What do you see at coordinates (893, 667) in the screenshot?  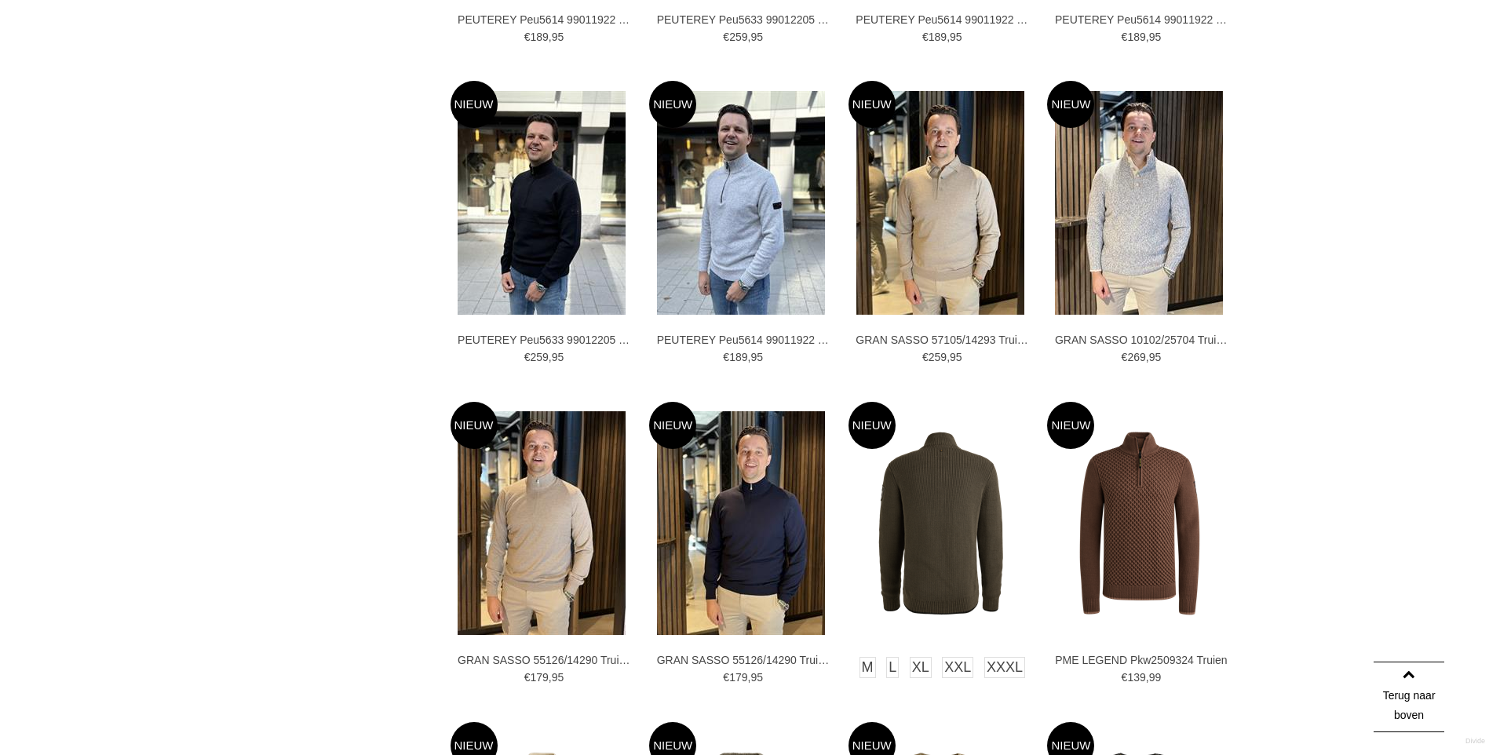 I see `a: L` at bounding box center [893, 667].